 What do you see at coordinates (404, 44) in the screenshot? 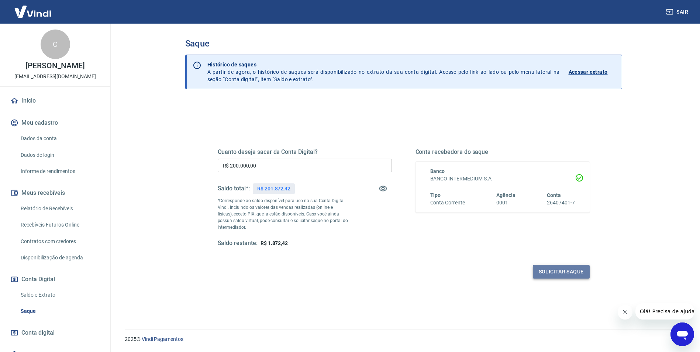
I see `h3: Saque` at bounding box center [404, 44].